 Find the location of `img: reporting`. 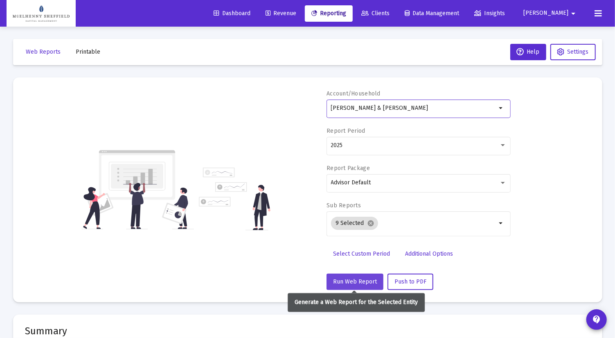

img: reporting is located at coordinates (138, 190).